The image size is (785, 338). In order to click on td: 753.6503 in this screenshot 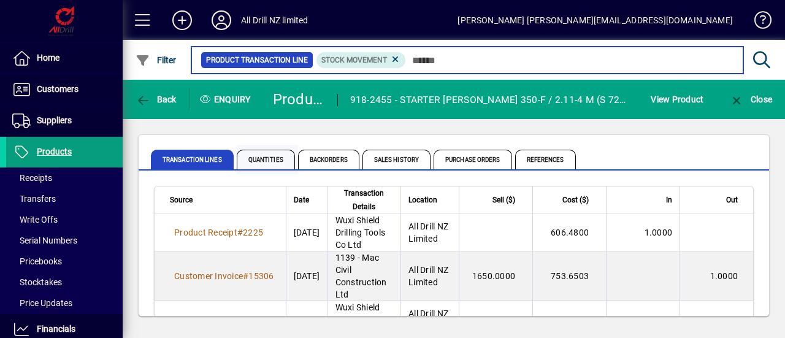, I will do `click(569, 276)`.